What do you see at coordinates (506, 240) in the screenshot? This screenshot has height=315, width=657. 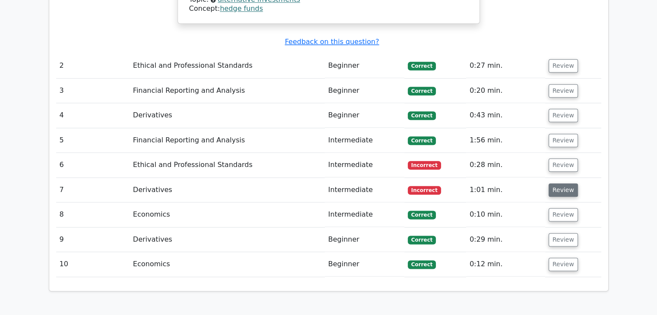 I see `td: 0:29 min.` at bounding box center [506, 240].